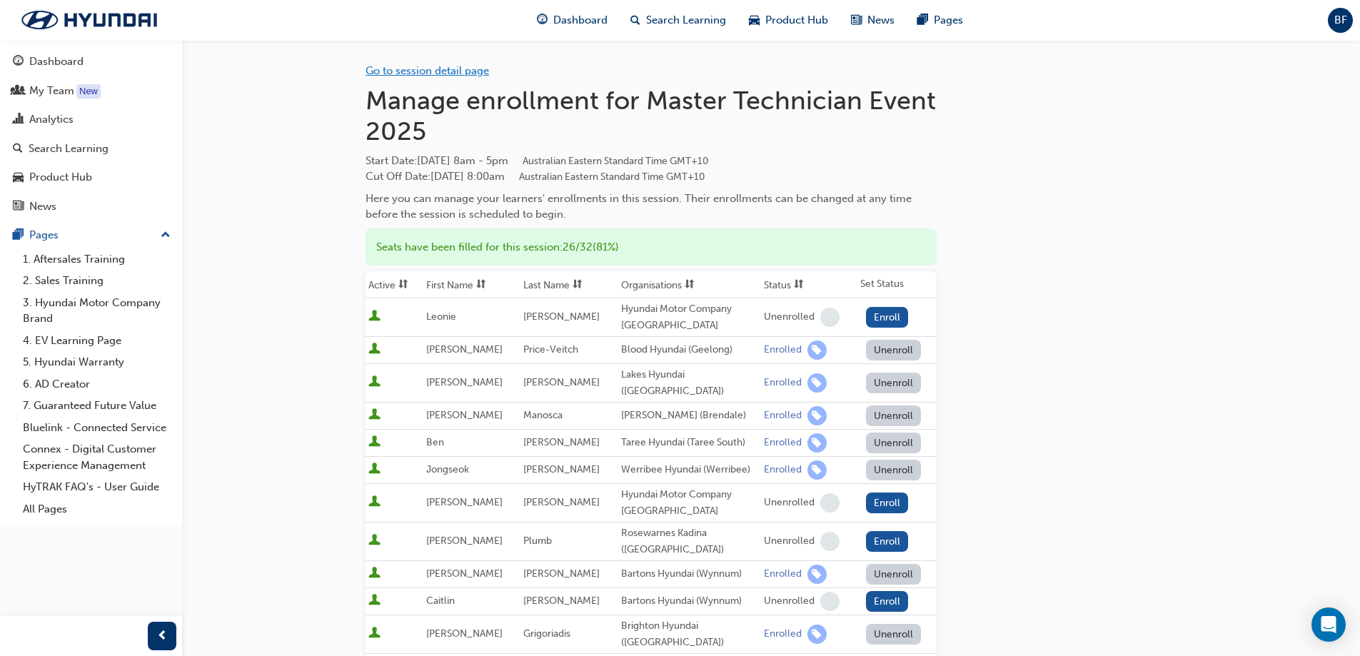 The height and width of the screenshot is (656, 1360). I want to click on div: Blood Hyundai (Geelong), so click(690, 350).